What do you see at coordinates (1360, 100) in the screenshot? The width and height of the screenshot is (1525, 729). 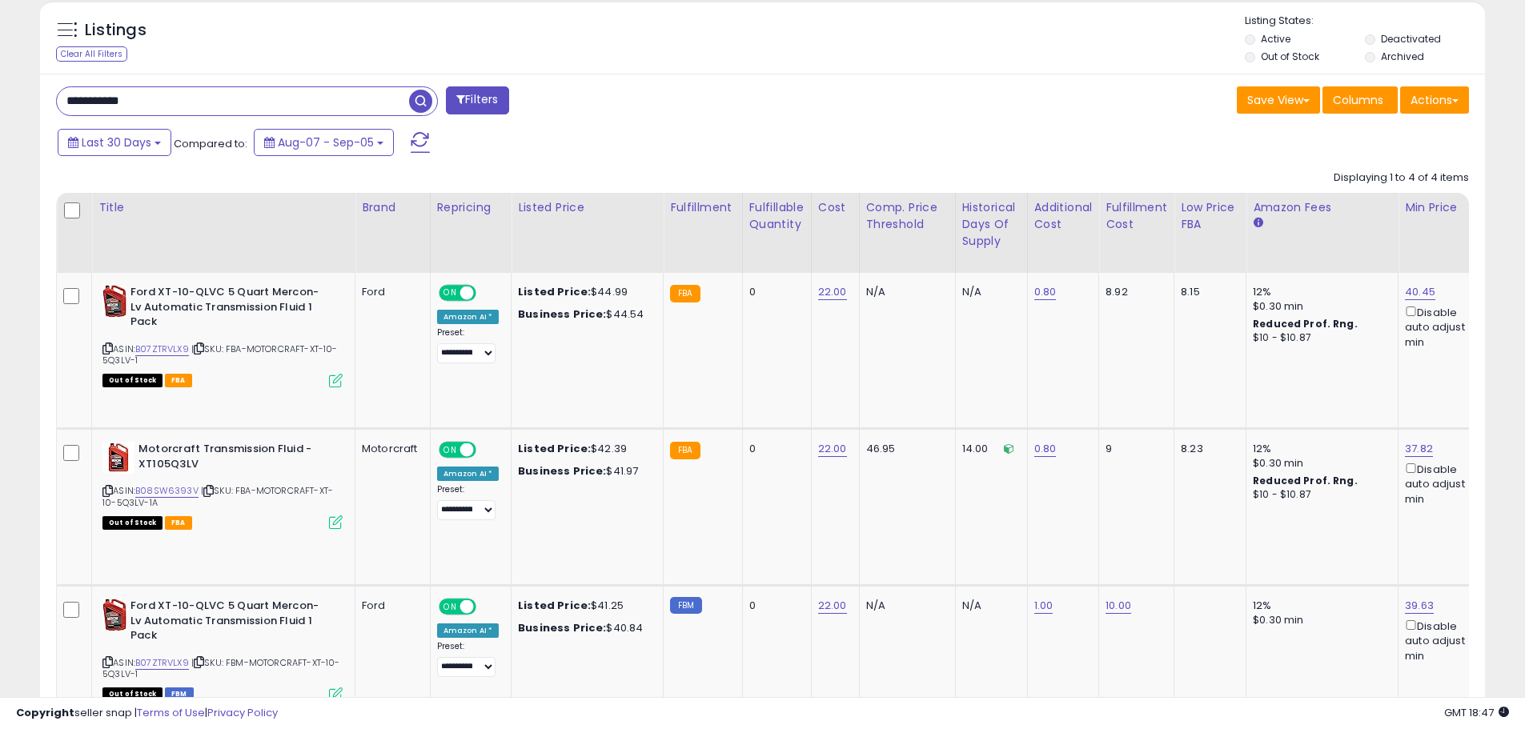 I see `button: Columns` at bounding box center [1360, 100].